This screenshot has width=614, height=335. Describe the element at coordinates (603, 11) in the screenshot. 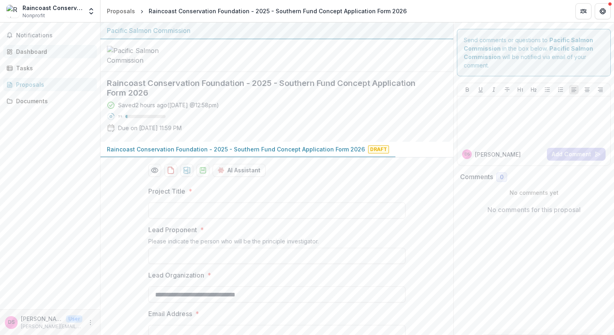

I see `button: Get Help` at that location.